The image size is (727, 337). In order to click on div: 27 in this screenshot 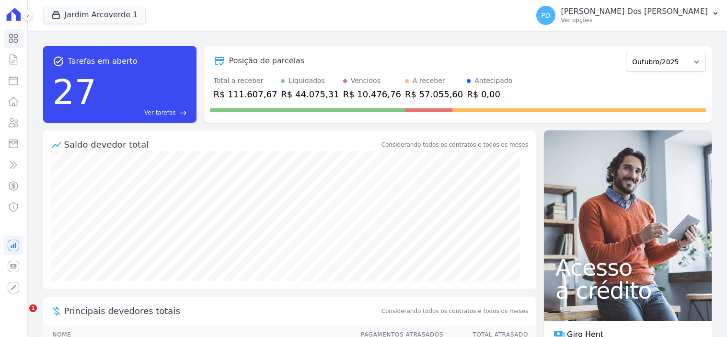, I will do `click(75, 92)`.